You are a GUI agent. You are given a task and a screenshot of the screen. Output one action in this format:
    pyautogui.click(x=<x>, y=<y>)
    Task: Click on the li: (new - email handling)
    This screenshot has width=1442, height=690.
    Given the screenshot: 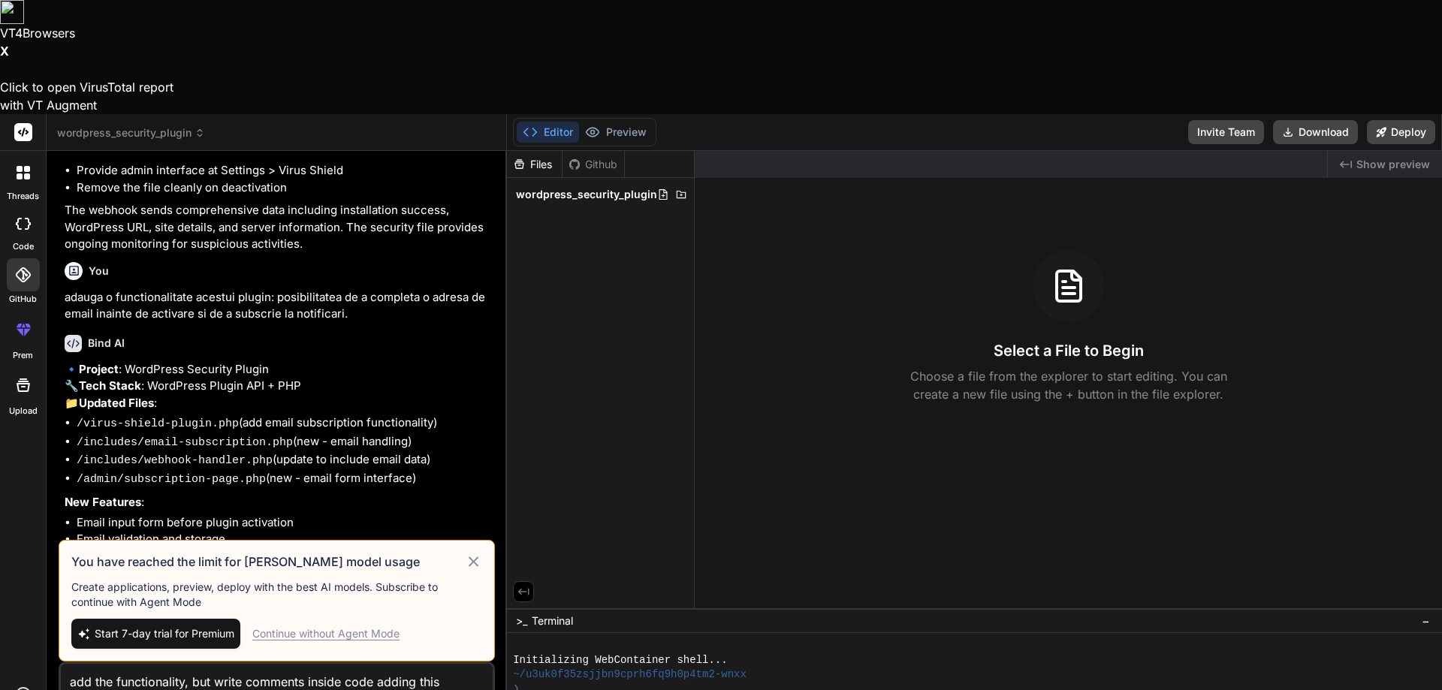 What is the action you would take?
    pyautogui.click(x=284, y=442)
    